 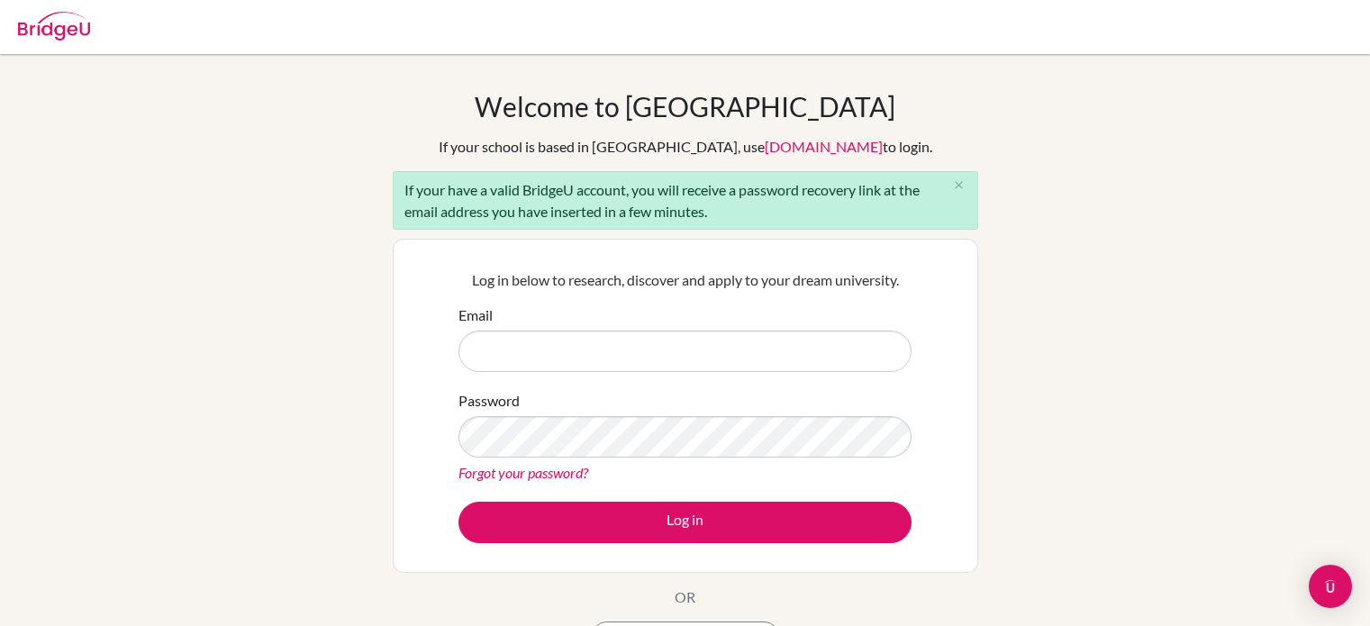 I want to click on p: Log in below to research, discover and apply to your dream university., so click(x=685, y=280).